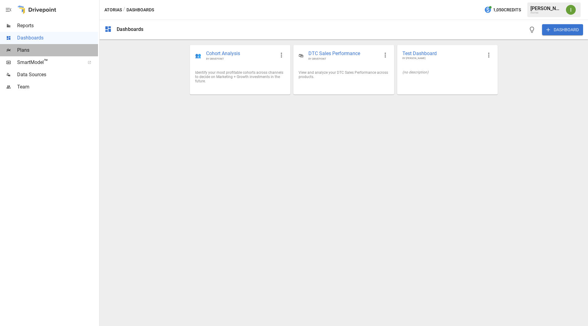 This screenshot has width=588, height=326. Describe the element at coordinates (546, 13) in the screenshot. I see `div: Atorias` at that location.